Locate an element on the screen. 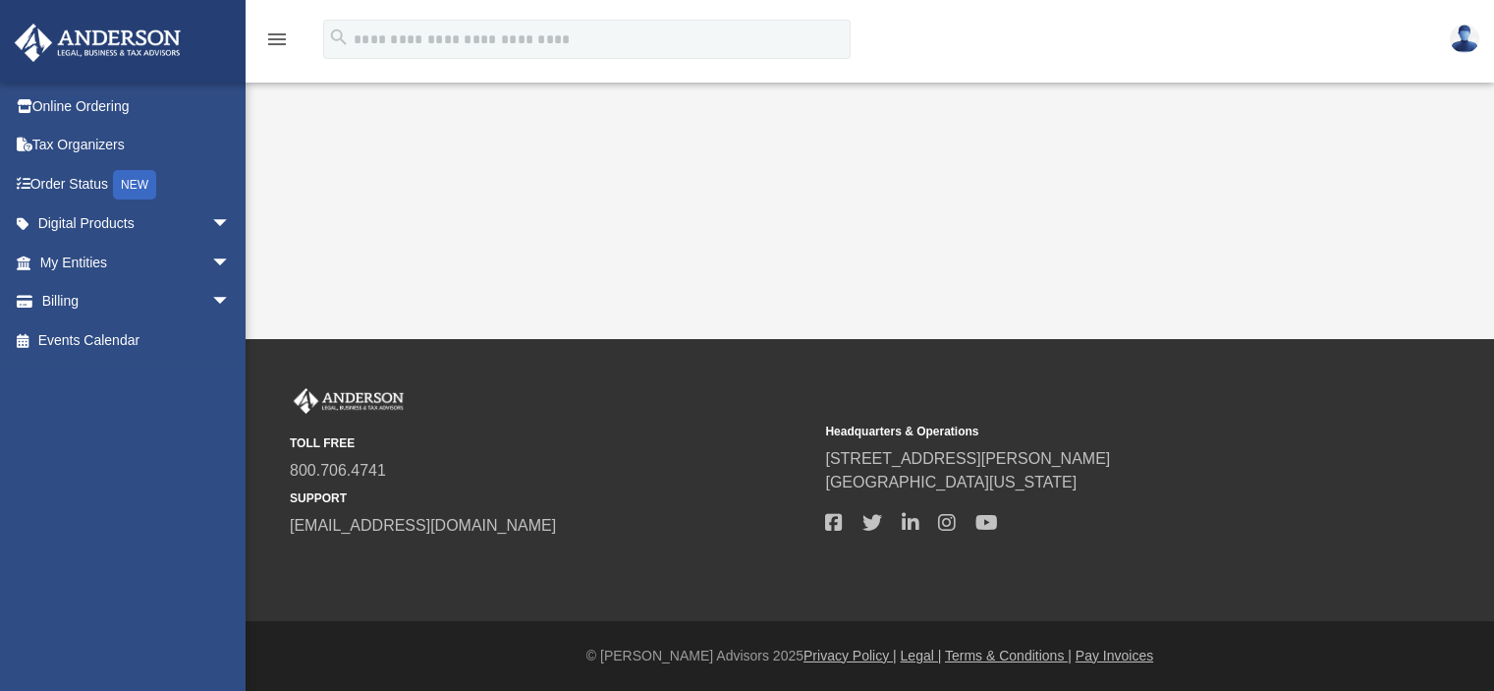 This screenshot has width=1494, height=691. a: 800.706.4741 is located at coordinates (338, 470).